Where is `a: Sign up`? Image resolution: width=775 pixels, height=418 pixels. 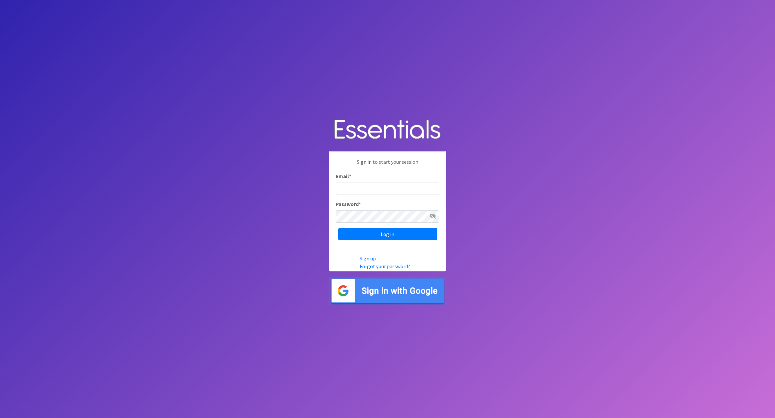 a: Sign up is located at coordinates (368, 258).